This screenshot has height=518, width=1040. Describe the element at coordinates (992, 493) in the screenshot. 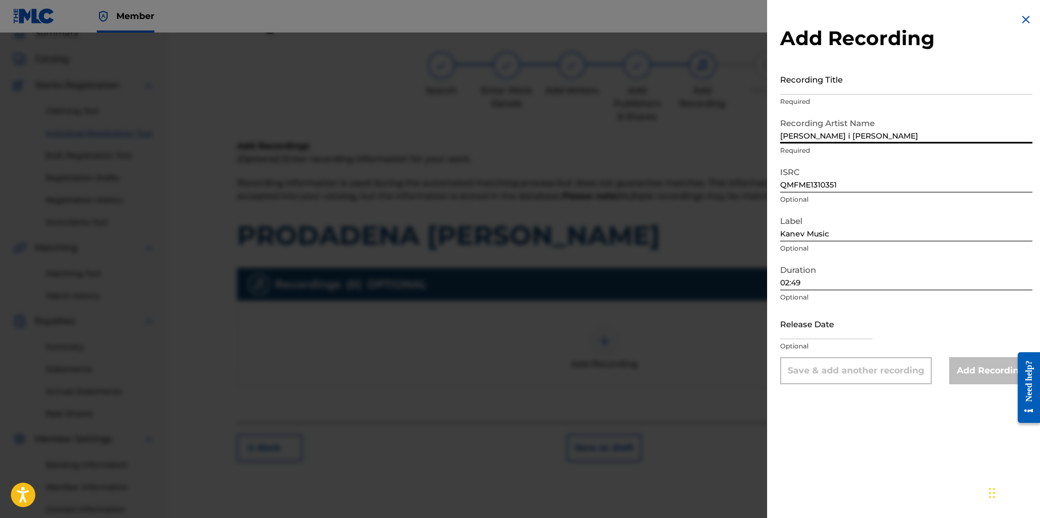

I see `div: Плъзни` at that location.